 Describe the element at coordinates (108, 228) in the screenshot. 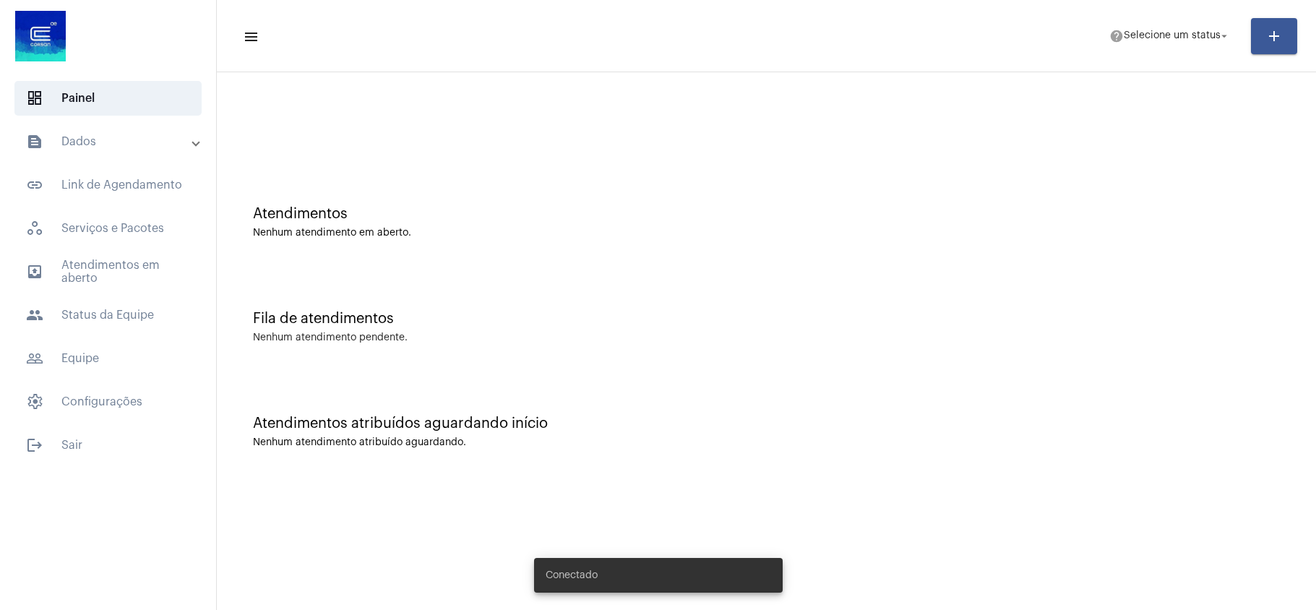

I see `span: Serviços e Pacotes` at that location.